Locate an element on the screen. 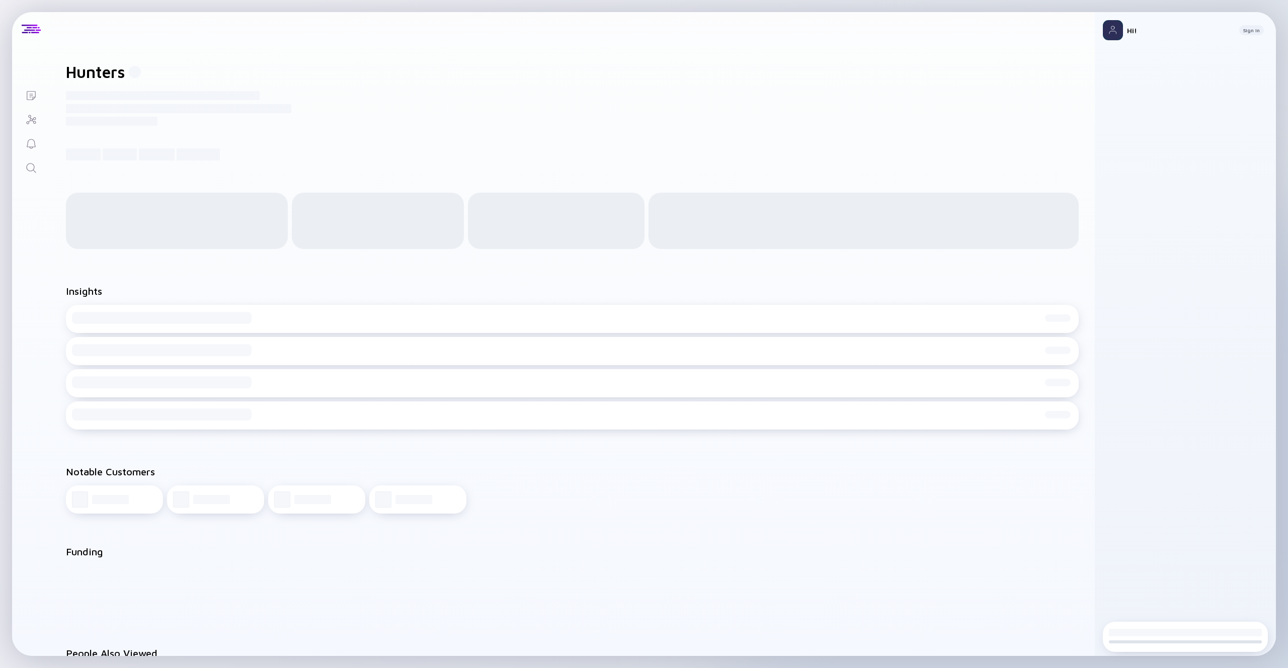 This screenshot has height=668, width=1288. button: Sign In is located at coordinates (1251, 30).